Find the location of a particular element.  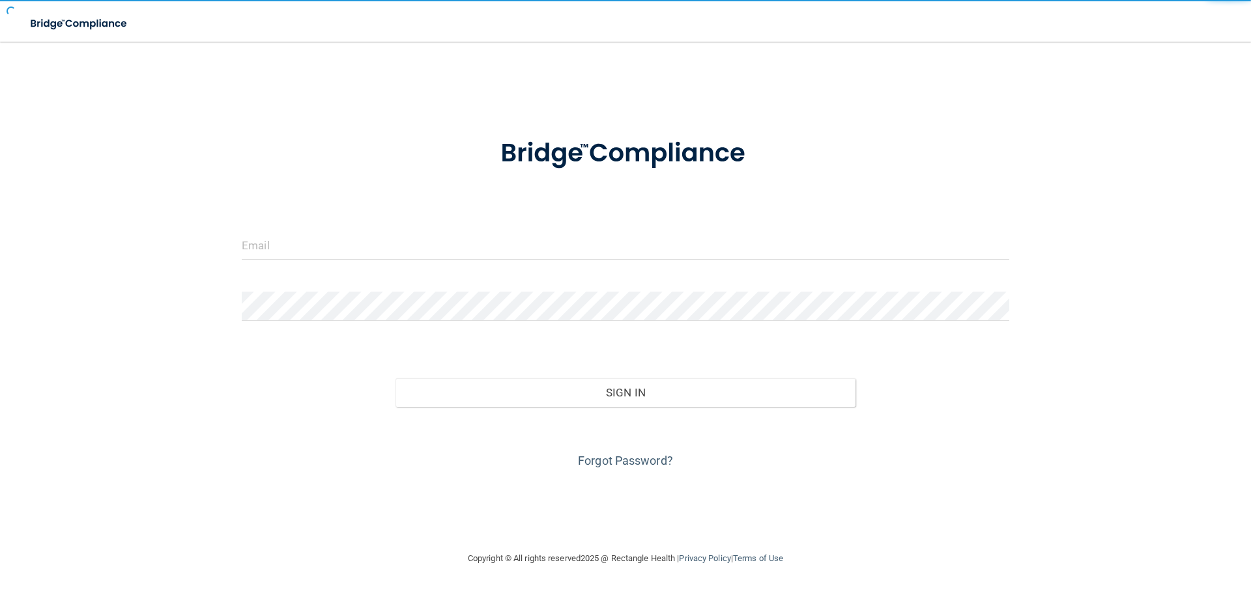

input: Email is located at coordinates (625, 245).